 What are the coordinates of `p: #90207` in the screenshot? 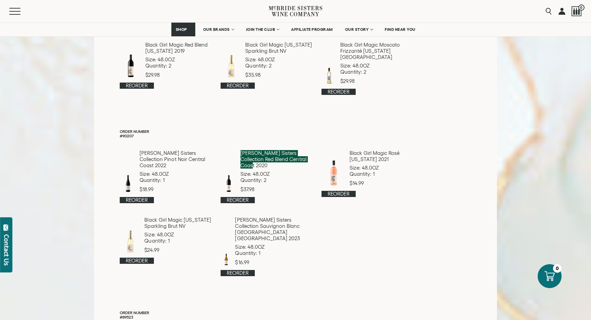 It's located at (296, 135).